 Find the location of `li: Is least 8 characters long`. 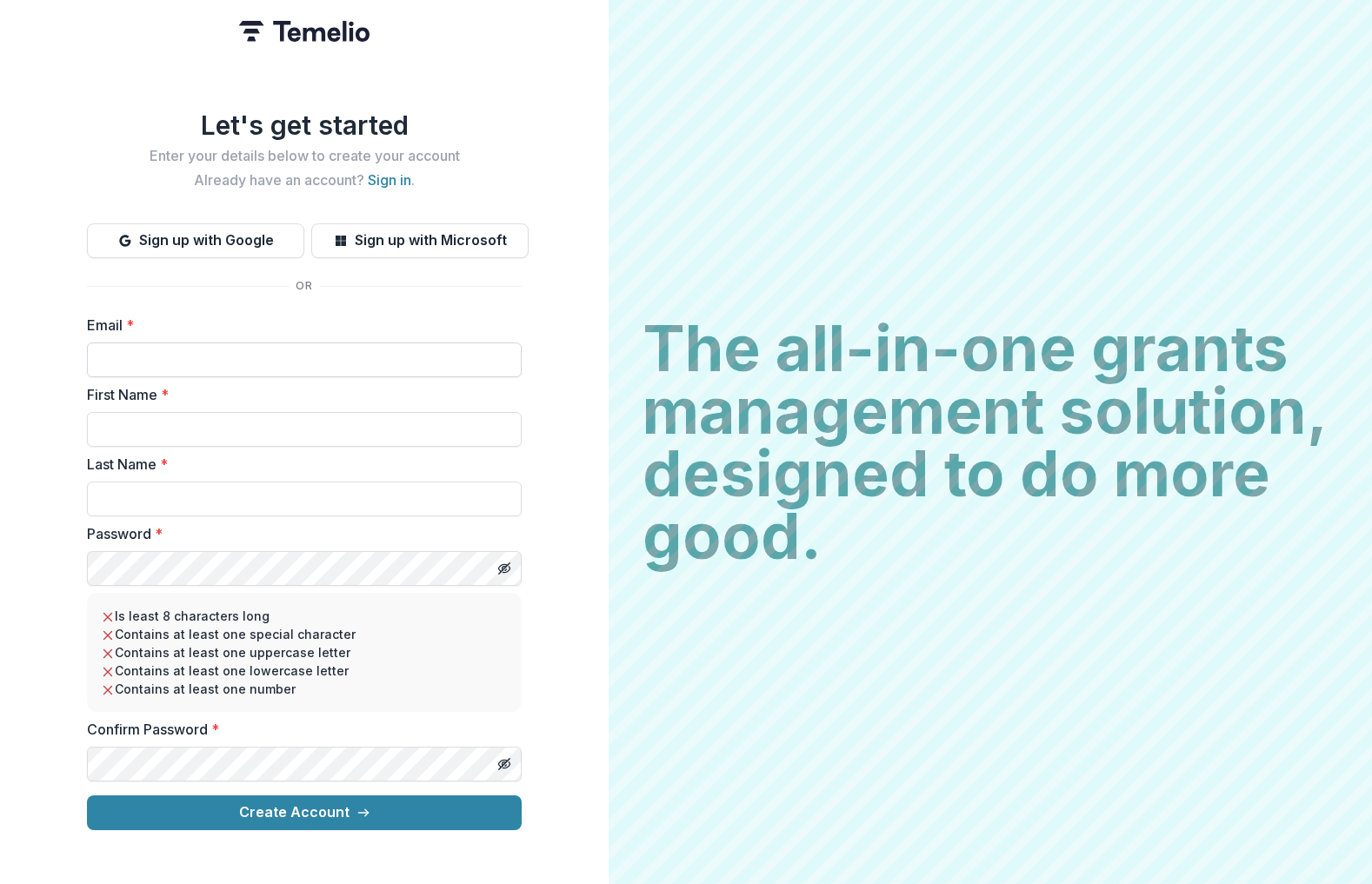

li: Is least 8 characters long is located at coordinates (305, 615).